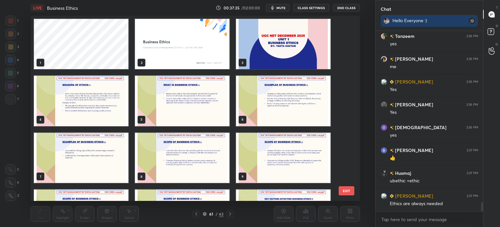  I want to click on p: D, so click(497, 26).